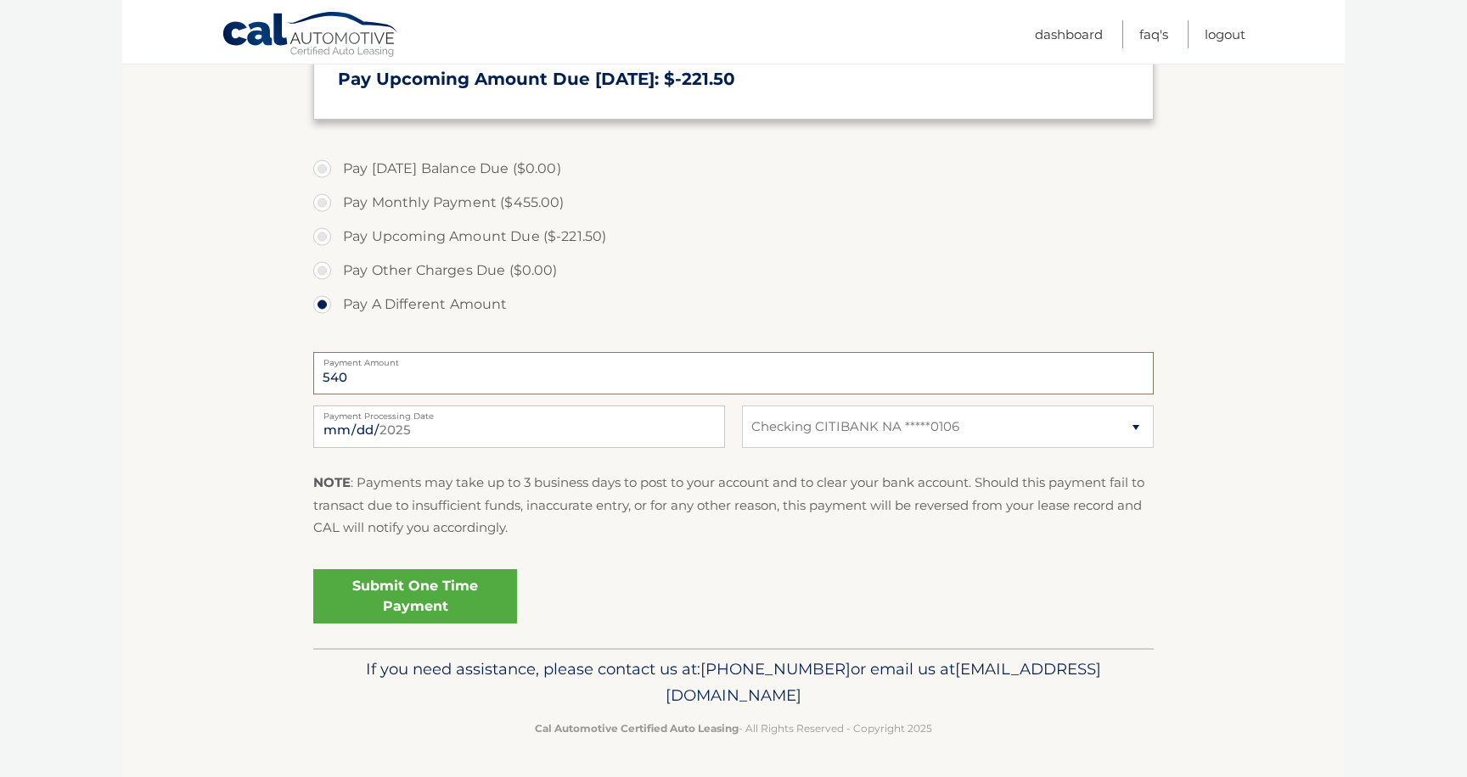  I want to click on a: Logout, so click(1225, 34).